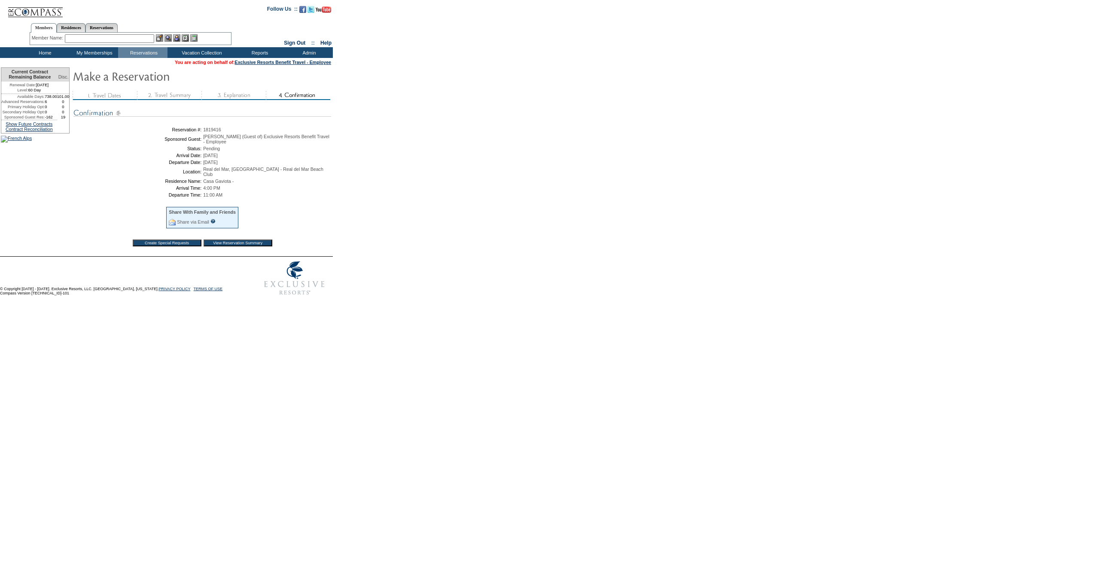 This screenshot has width=1096, height=564. What do you see at coordinates (138, 139) in the screenshot?
I see `td: Sponsored Guest:` at bounding box center [138, 139].